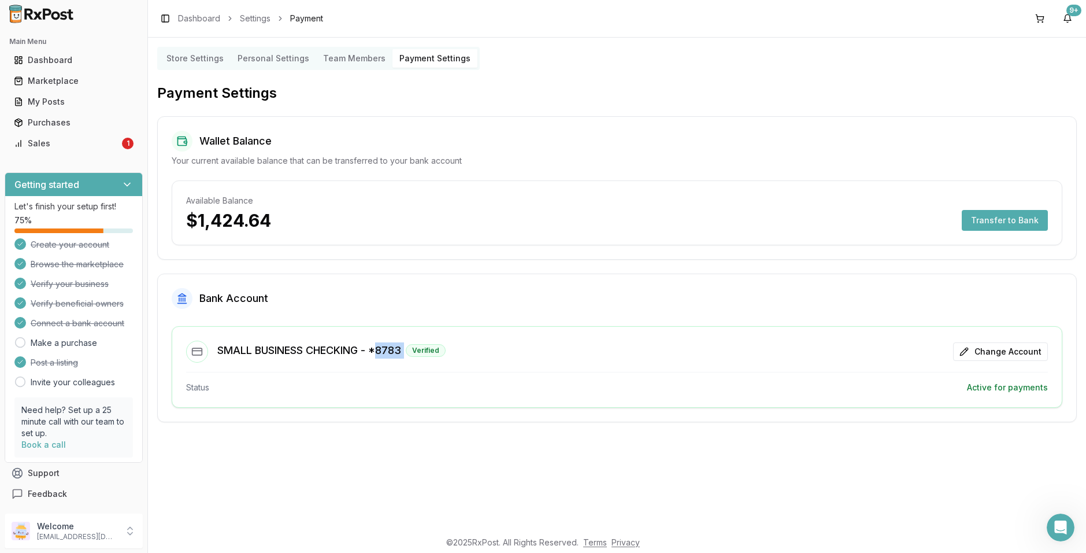 The width and height of the screenshot is (1086, 553). What do you see at coordinates (250, 18) in the screenshot?
I see `nav: breadcrumb` at bounding box center [250, 18].